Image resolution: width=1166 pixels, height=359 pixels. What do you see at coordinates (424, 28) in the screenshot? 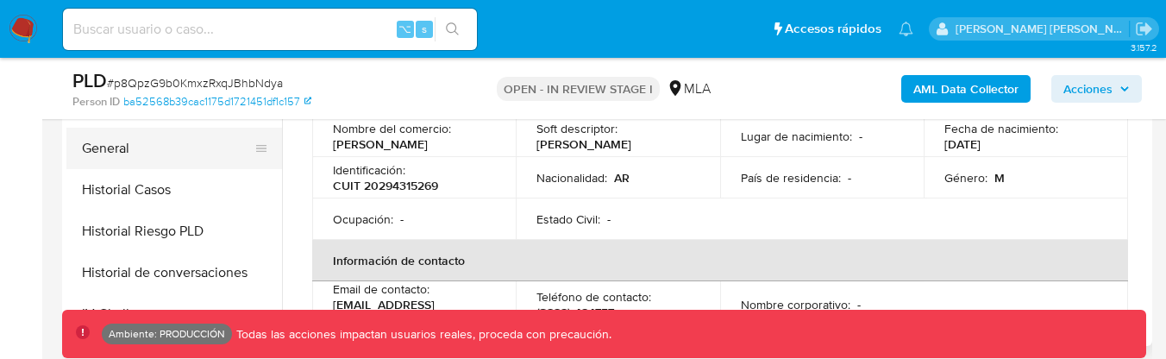
I see `span: s` at bounding box center [424, 28].